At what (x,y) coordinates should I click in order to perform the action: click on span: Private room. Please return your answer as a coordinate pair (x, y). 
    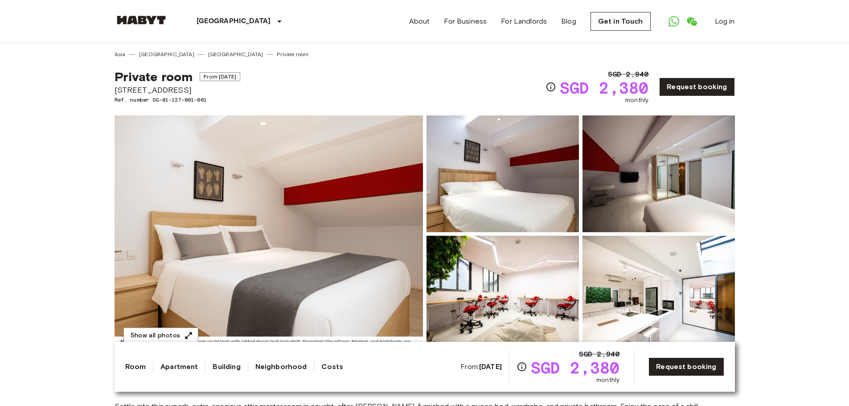
    Looking at the image, I should click on (154, 77).